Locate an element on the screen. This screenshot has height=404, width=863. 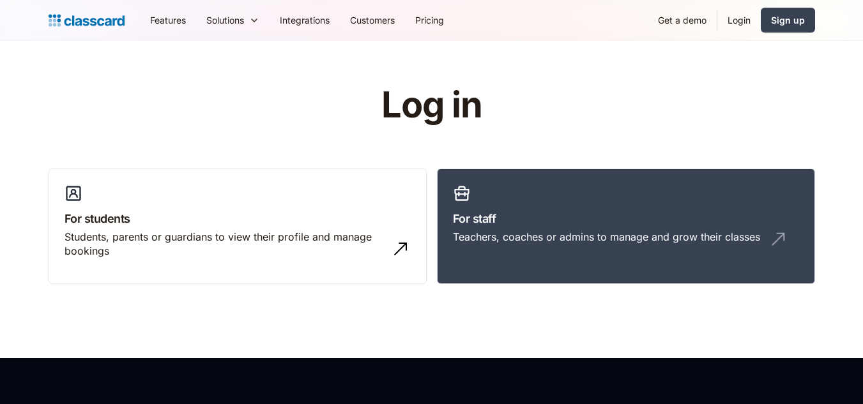
a: Integrations is located at coordinates (305, 20).